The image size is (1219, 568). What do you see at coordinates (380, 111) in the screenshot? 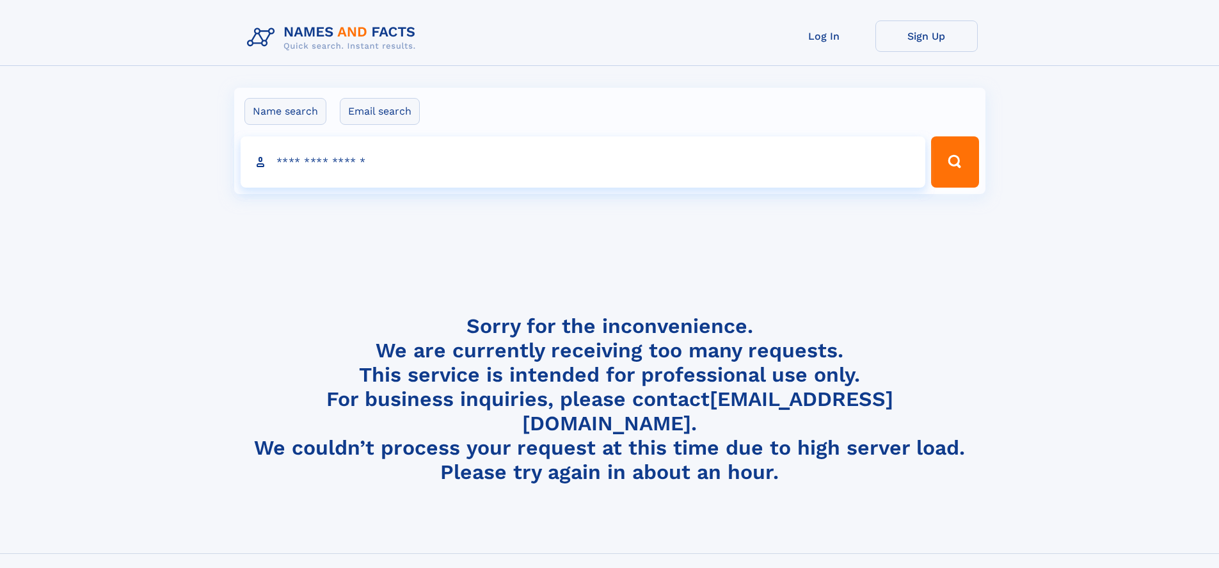
I see `label: Email search` at bounding box center [380, 111].